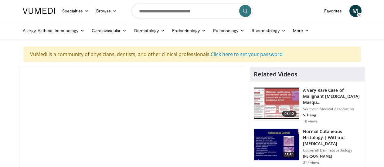 The width and height of the screenshot is (384, 167). I want to click on span: 35:51, so click(289, 155).